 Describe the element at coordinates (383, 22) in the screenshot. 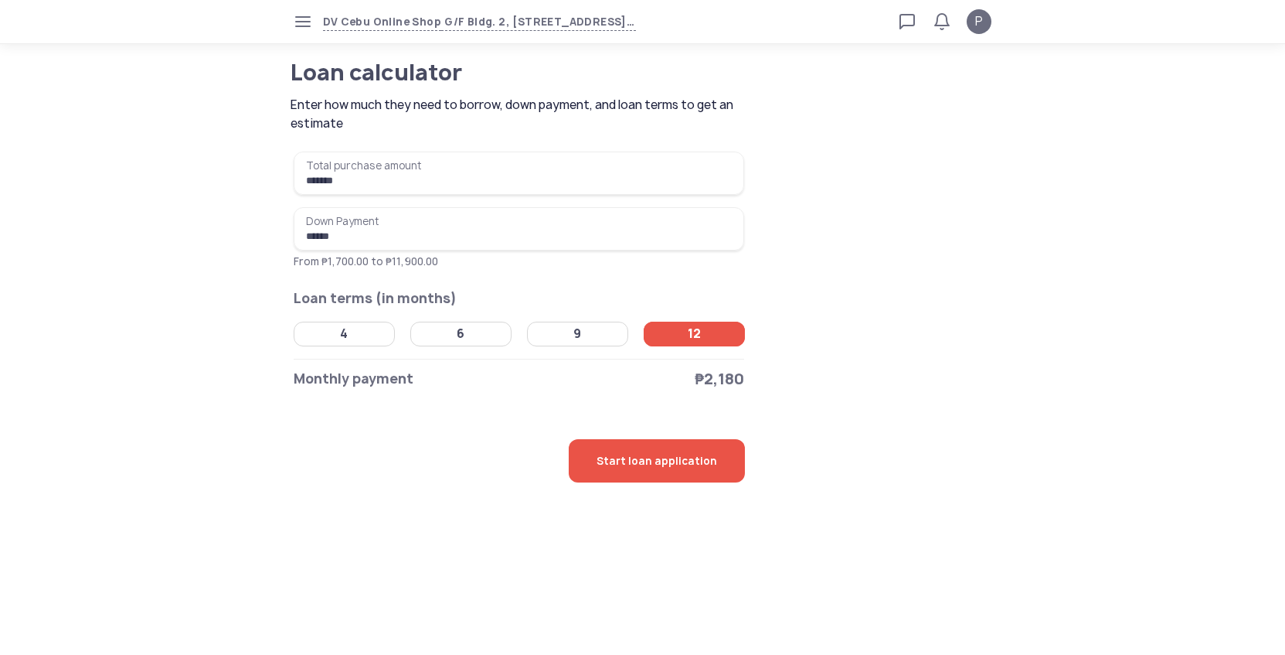

I see `span: DV Cebu Online Shop` at that location.